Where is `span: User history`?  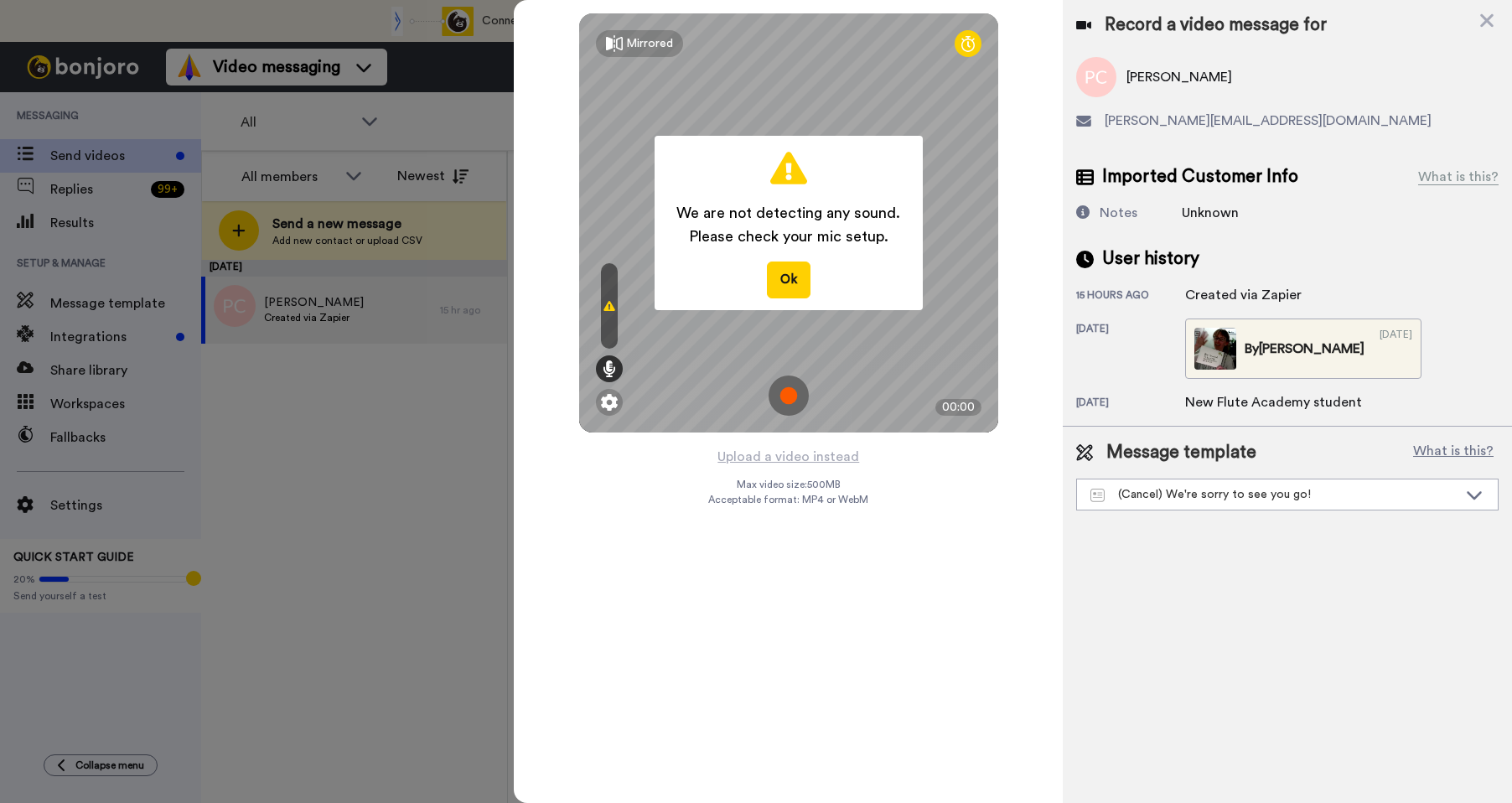 span: User history is located at coordinates (1151, 259).